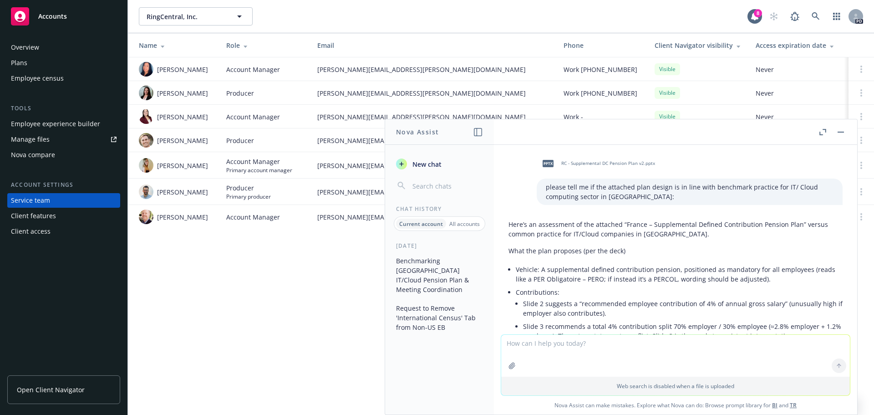 The image size is (874, 415). Describe the element at coordinates (31, 231) in the screenshot. I see `div: Client access` at that location.